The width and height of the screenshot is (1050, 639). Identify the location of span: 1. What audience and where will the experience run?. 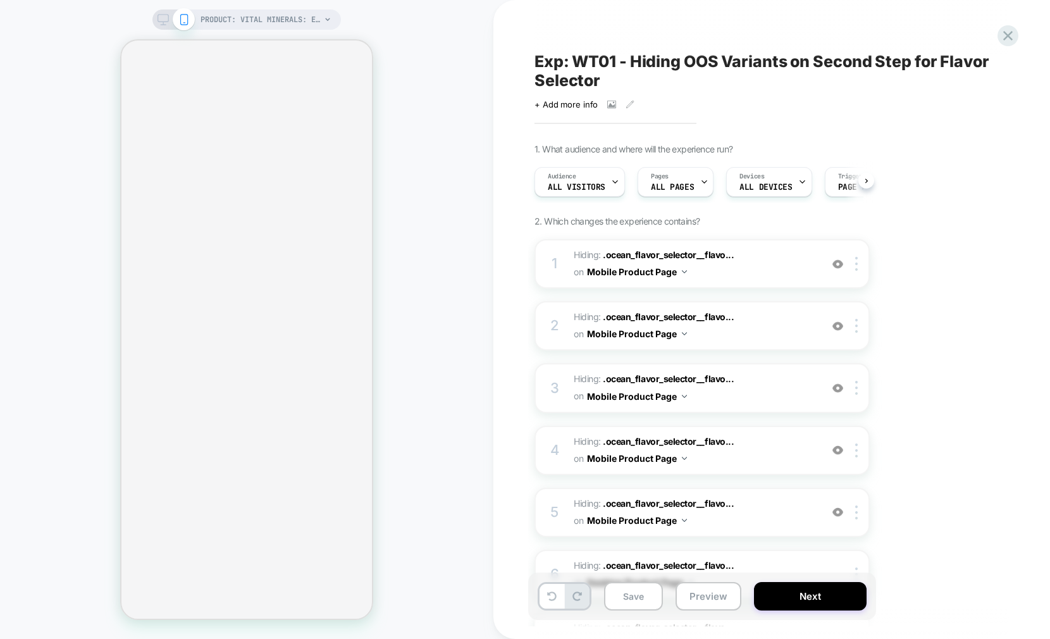
(633, 149).